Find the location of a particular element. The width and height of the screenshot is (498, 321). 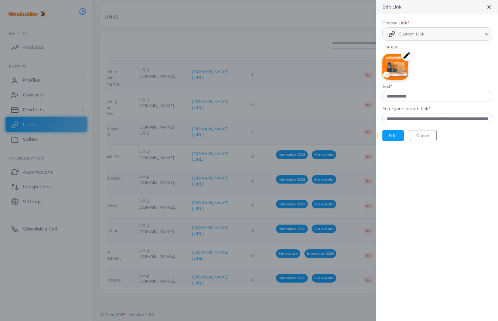

button: Edit is located at coordinates (393, 136).